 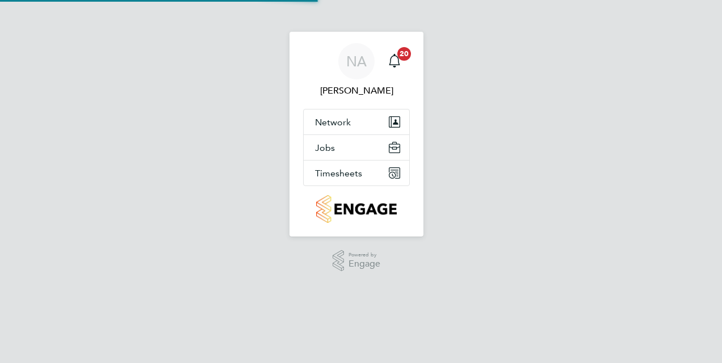 I want to click on span: Timesheets, so click(x=338, y=173).